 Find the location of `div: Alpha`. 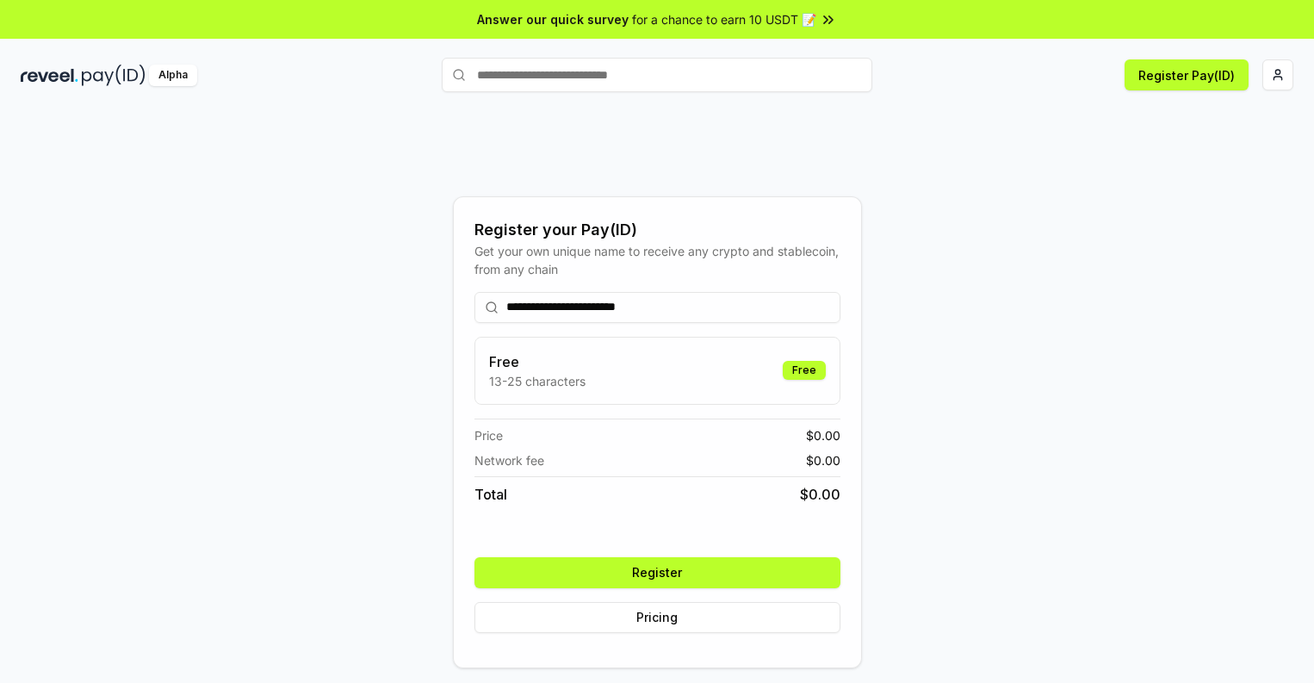

div: Alpha is located at coordinates (173, 75).